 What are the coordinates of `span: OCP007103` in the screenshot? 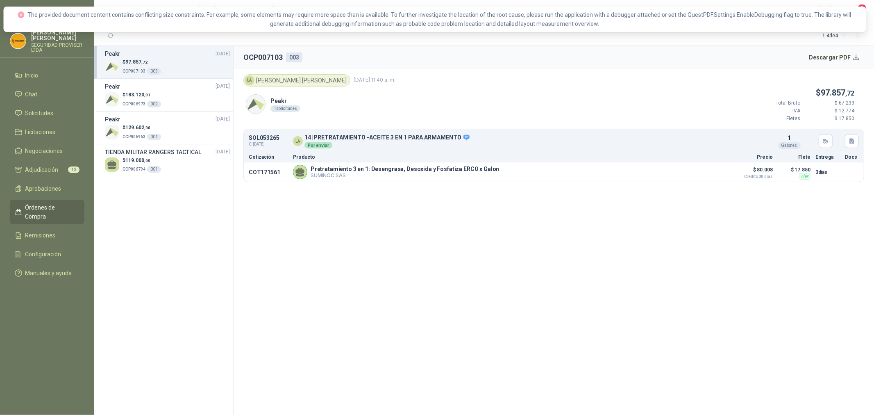 It's located at (134, 71).